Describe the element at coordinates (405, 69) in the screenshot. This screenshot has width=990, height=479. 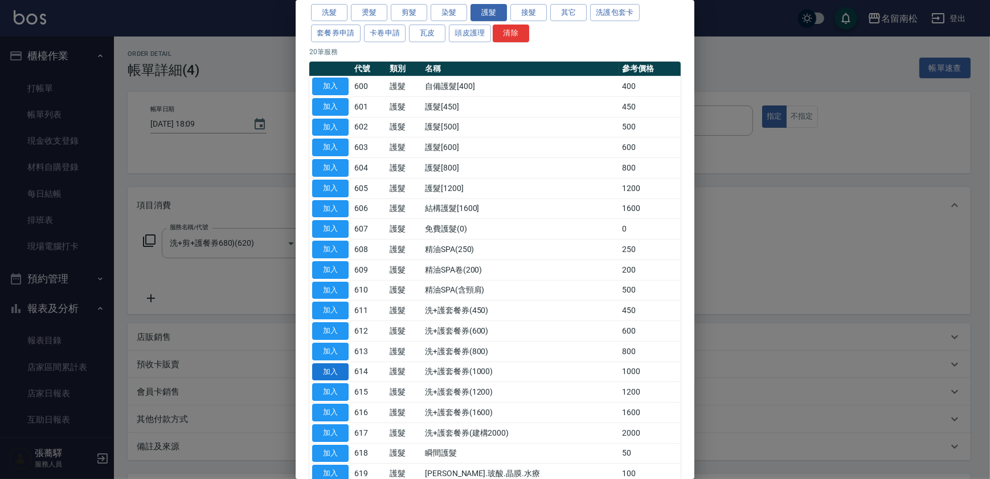
I see `th: 類別` at that location.